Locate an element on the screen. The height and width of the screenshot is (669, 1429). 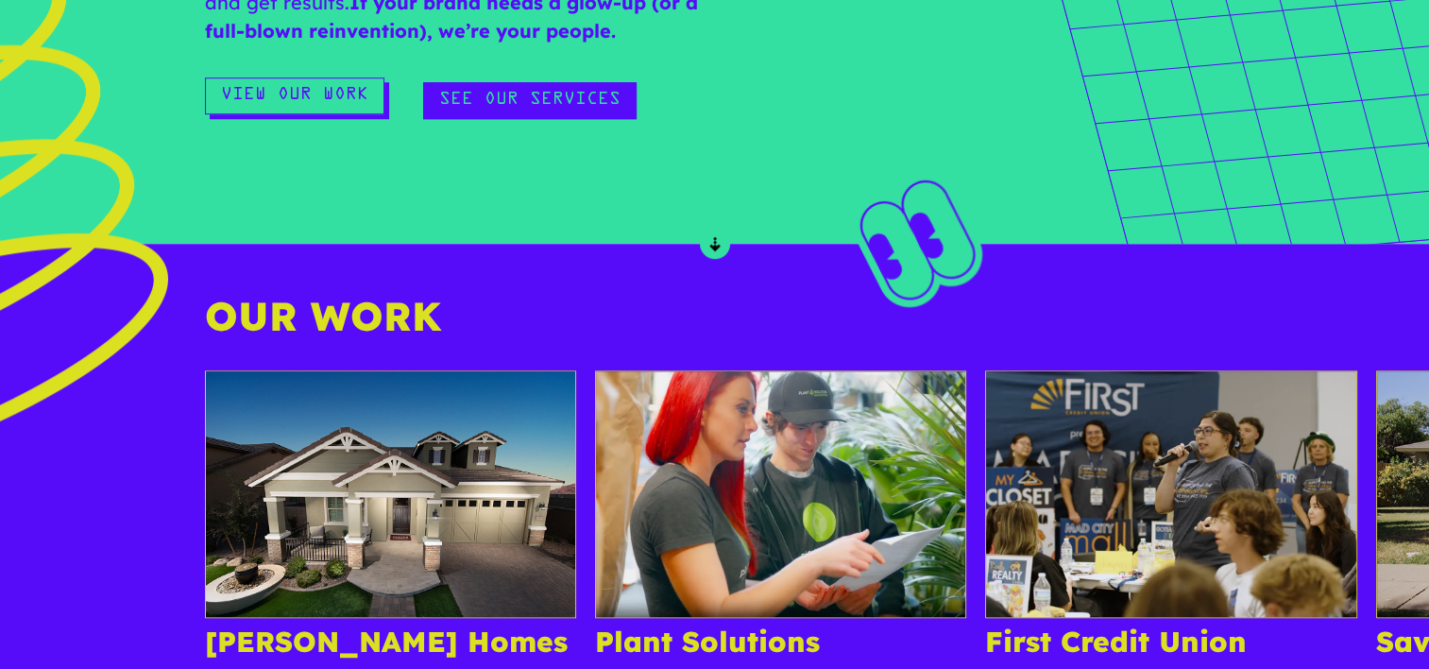
div: Leave a message is located at coordinates (208, 118).